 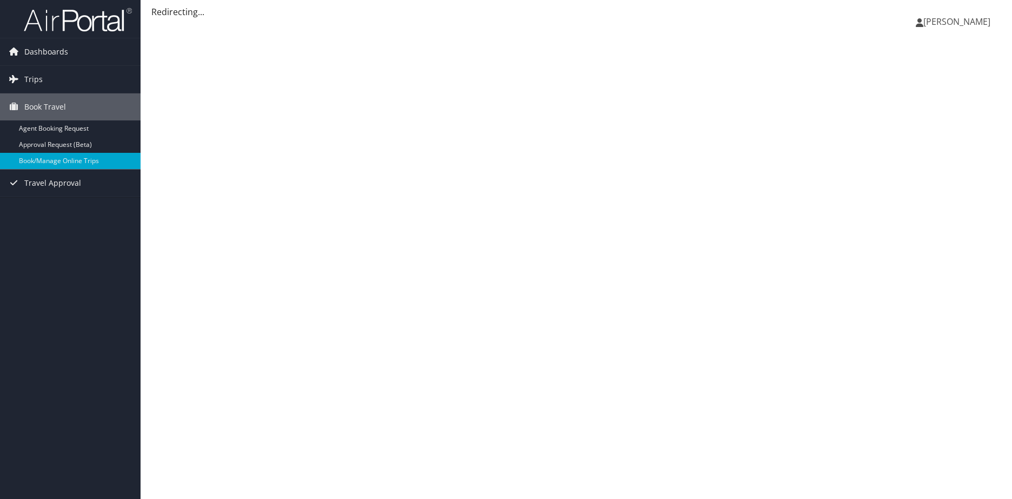 I want to click on div: Redirecting..., so click(x=576, y=12).